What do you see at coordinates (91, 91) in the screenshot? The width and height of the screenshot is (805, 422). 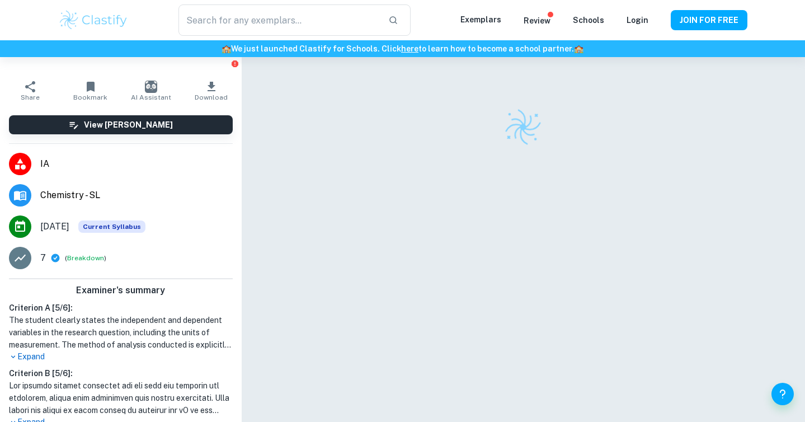 I see `button: Bookmark` at bounding box center [91, 91].